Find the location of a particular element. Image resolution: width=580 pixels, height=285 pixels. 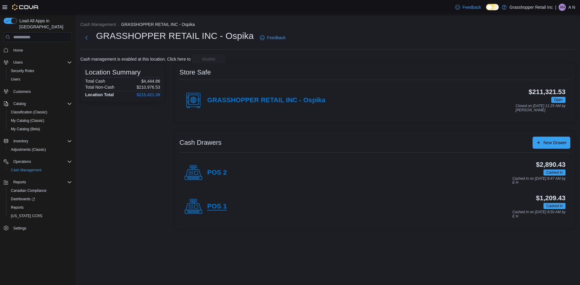

p: Cash management is enabled at this location. Click here to is located at coordinates (135, 59).